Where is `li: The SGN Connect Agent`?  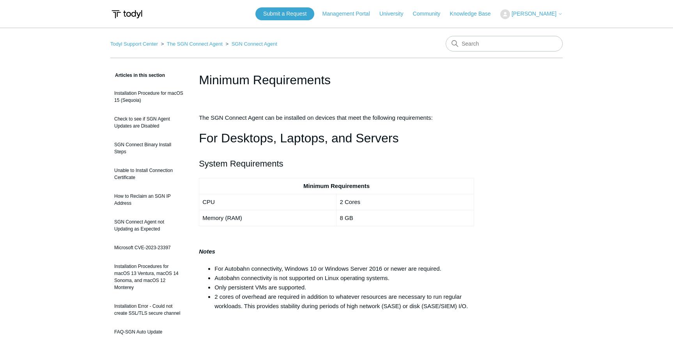
li: The SGN Connect Agent is located at coordinates (192, 44).